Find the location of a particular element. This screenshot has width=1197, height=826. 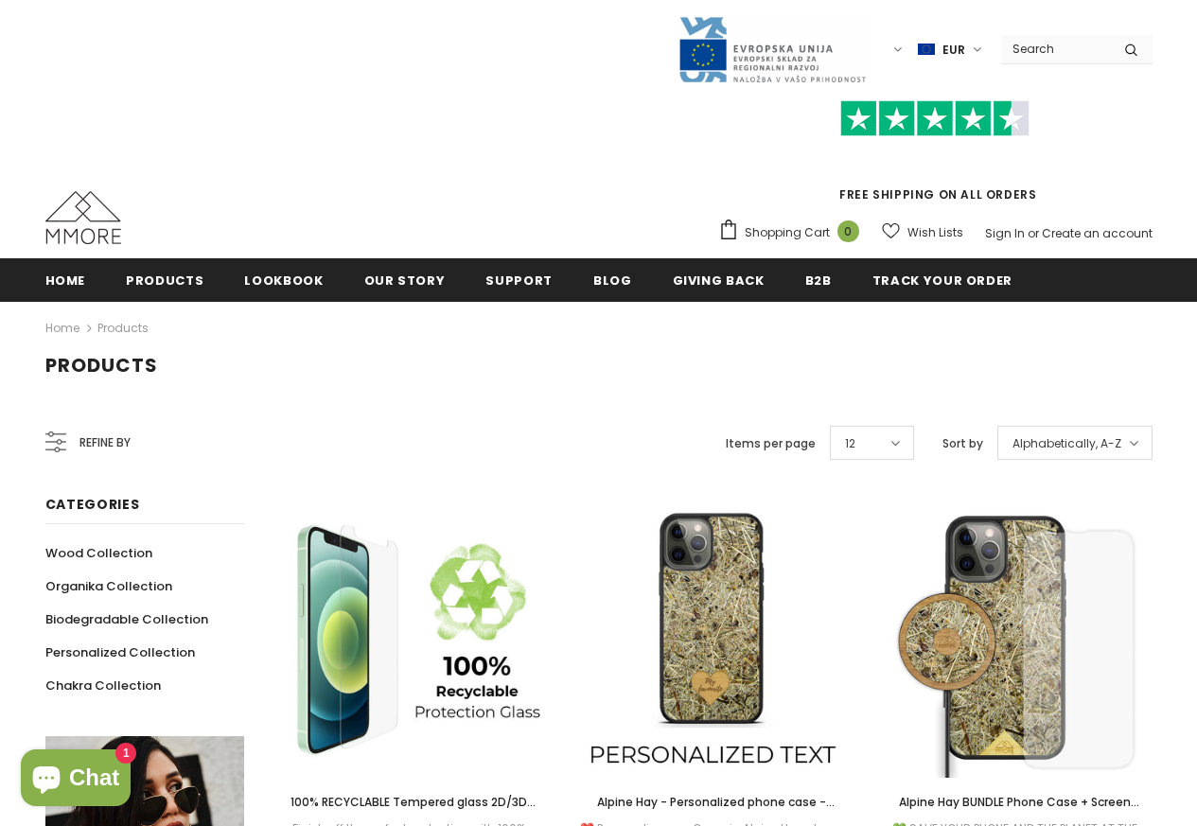

span: 0 is located at coordinates (848, 231).